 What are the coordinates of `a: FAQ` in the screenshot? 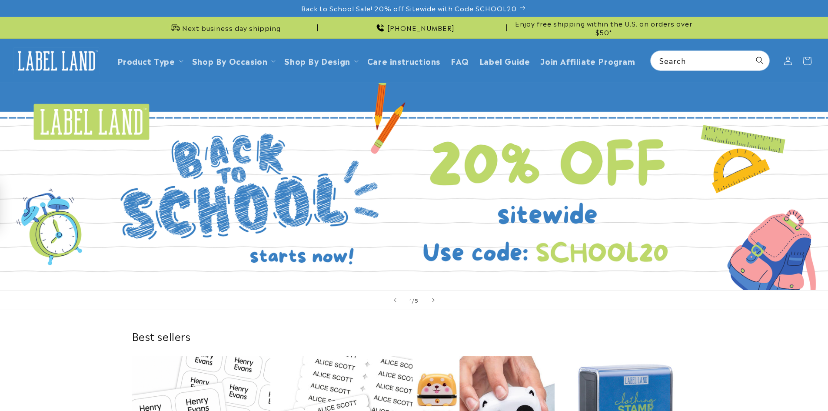 It's located at (460, 60).